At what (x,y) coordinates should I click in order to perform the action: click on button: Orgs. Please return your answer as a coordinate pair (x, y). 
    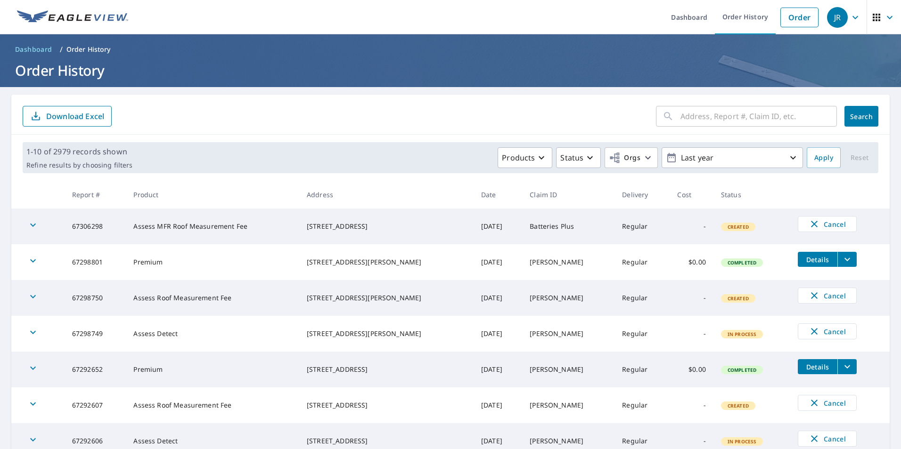
    Looking at the image, I should click on (631, 158).